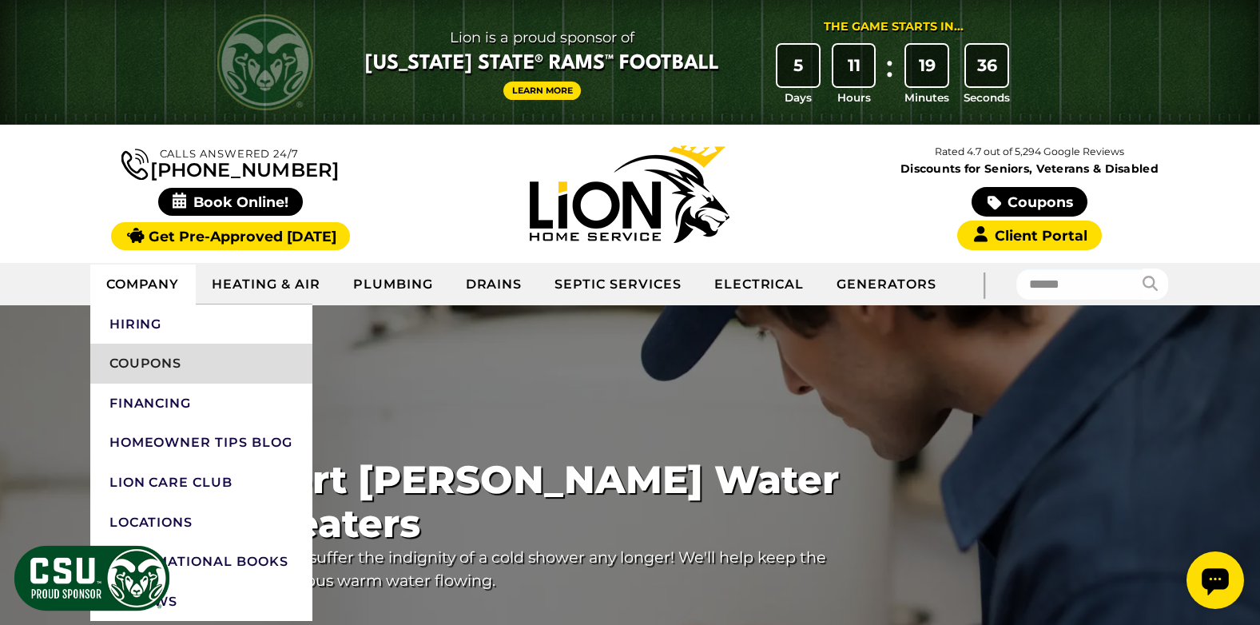  Describe the element at coordinates (554, 569) in the screenshot. I see `p: Don't suffer the indignity of a cold shower any longer! We'll help keep the luxurious warm water ...` at that location.